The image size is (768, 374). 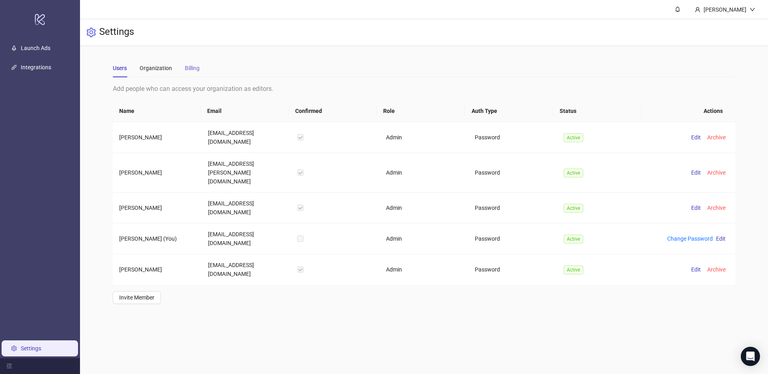 What do you see at coordinates (509, 111) in the screenshot?
I see `th: Auth Type` at bounding box center [509, 111].